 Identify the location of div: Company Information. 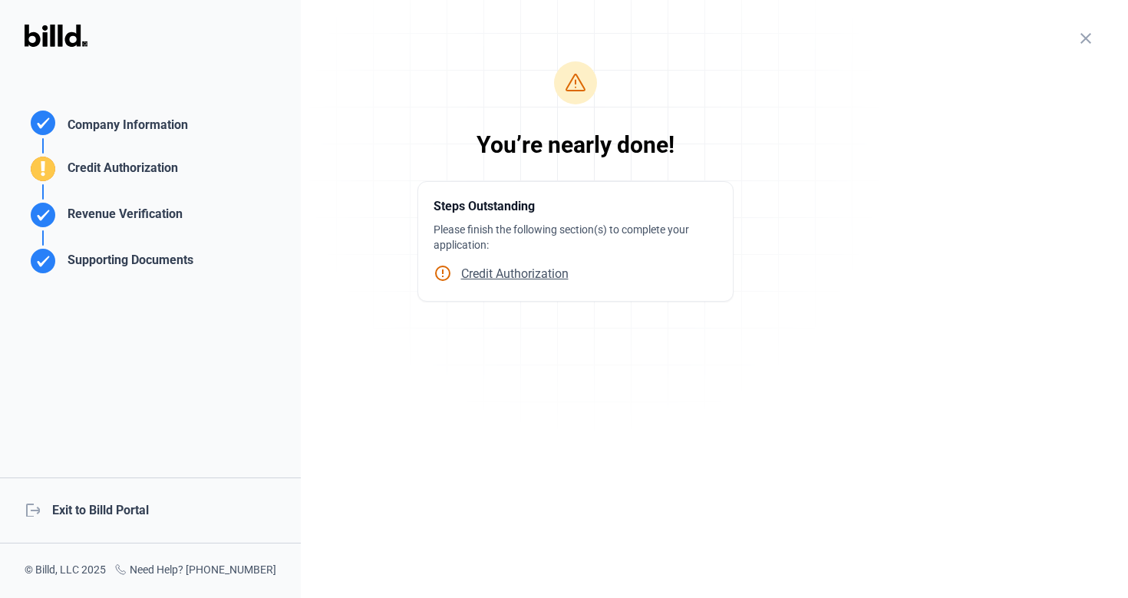
(124, 127).